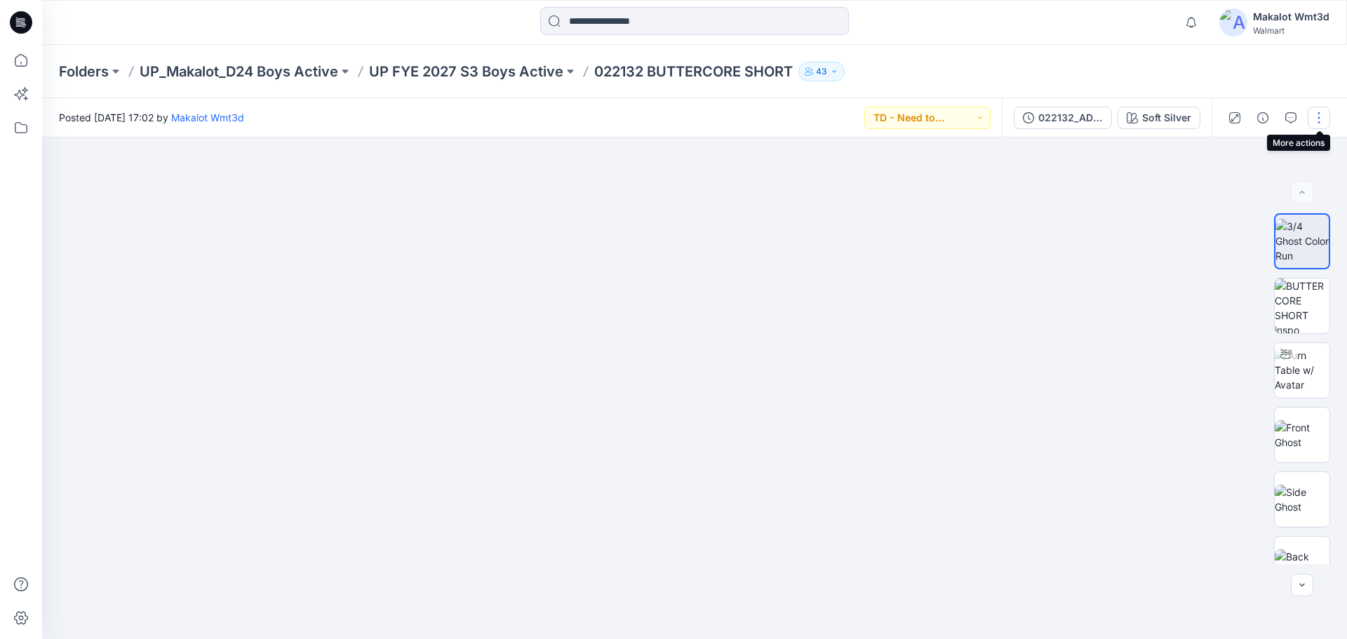  Describe the element at coordinates (693, 72) in the screenshot. I see `p: 022132 BUTTERCORE SHORT` at that location.